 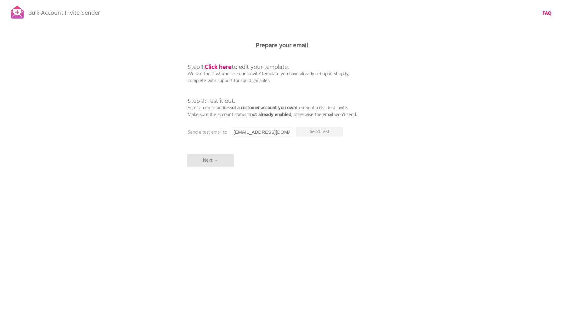 I want to click on b: not already enabled, so click(x=271, y=115).